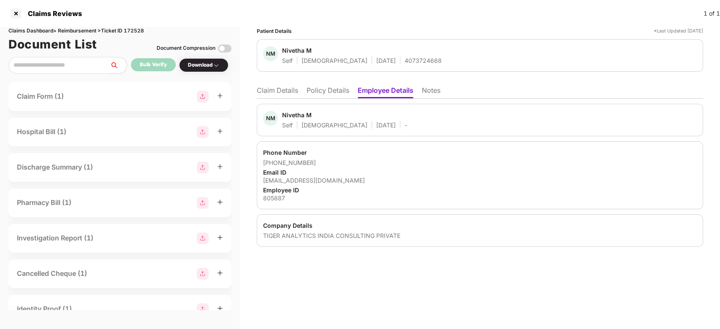  I want to click on div: Identity Proof (1), so click(44, 309).